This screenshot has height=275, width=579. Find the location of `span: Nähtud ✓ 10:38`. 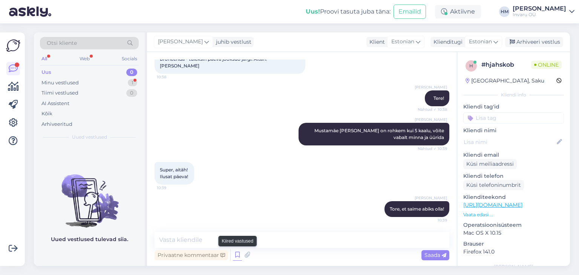

span: Nähtud ✓ 10:38 is located at coordinates (433, 109).